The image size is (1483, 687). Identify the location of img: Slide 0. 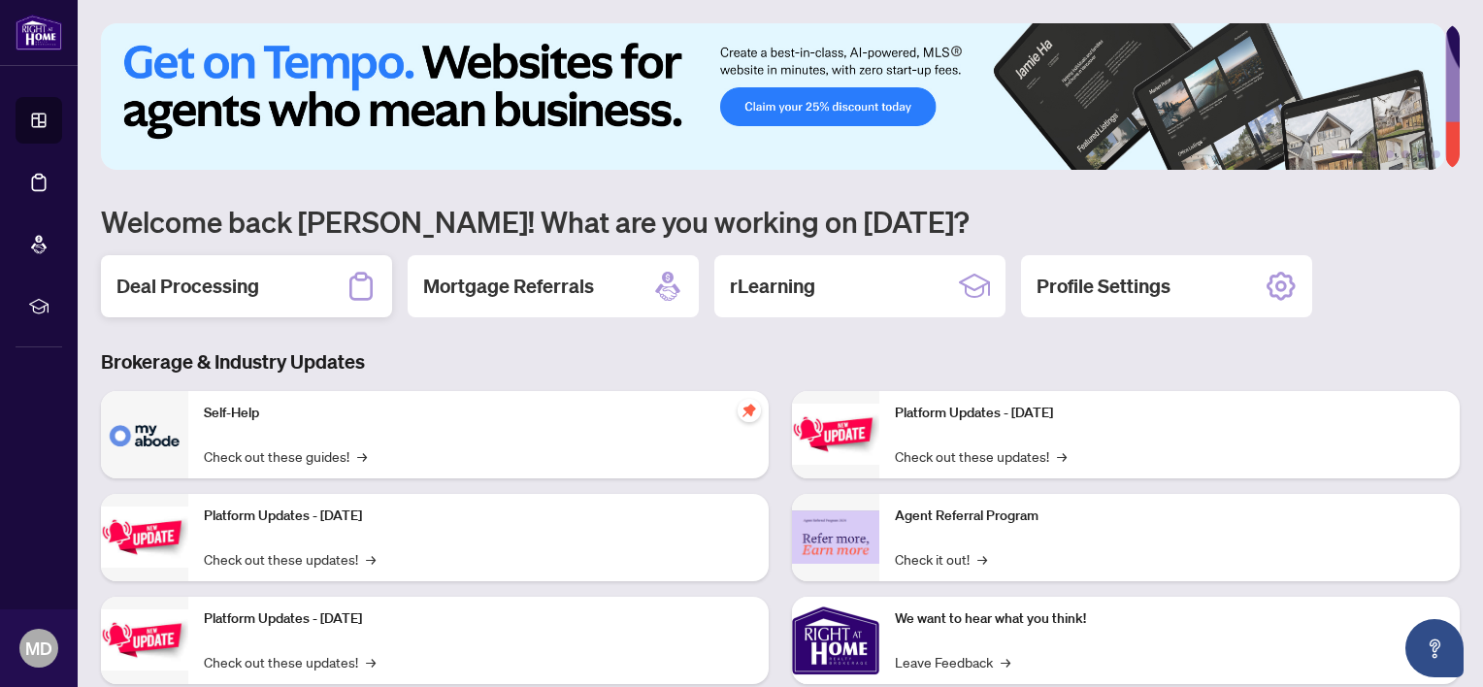
(773, 96).